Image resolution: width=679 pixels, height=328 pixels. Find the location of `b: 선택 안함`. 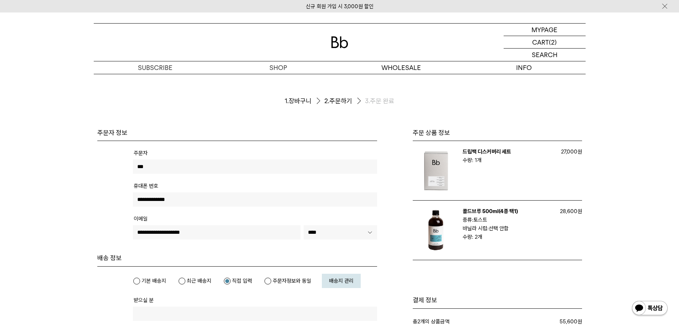

b: 선택 안함 is located at coordinates (499, 228).